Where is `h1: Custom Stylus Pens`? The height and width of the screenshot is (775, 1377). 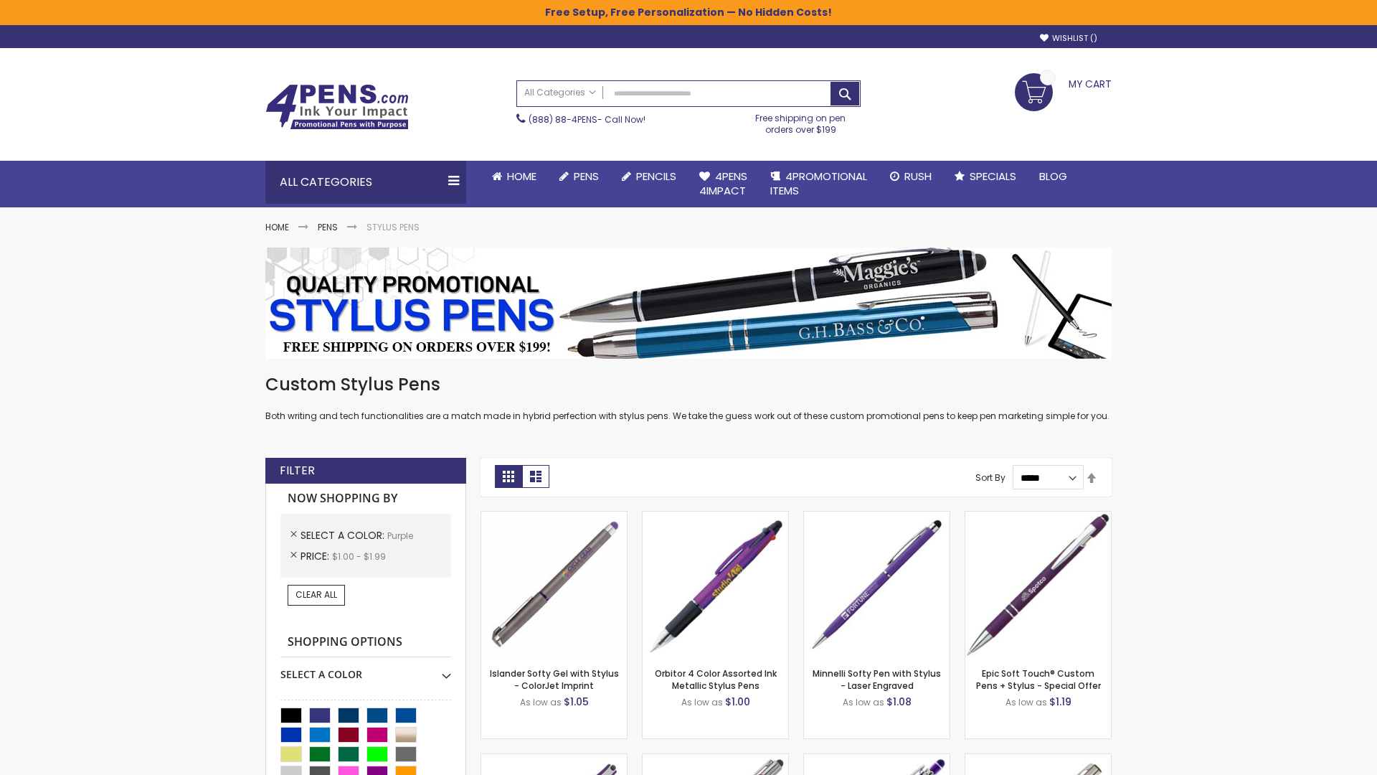
h1: Custom Stylus Pens is located at coordinates (689, 384).